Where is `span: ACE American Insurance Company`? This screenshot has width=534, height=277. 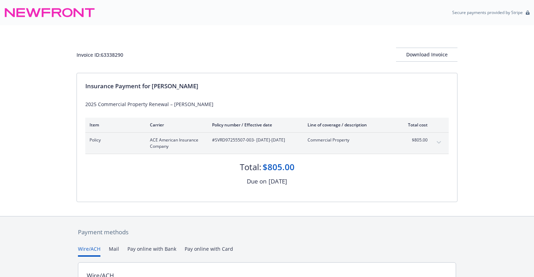 span: ACE American Insurance Company is located at coordinates (175, 143).